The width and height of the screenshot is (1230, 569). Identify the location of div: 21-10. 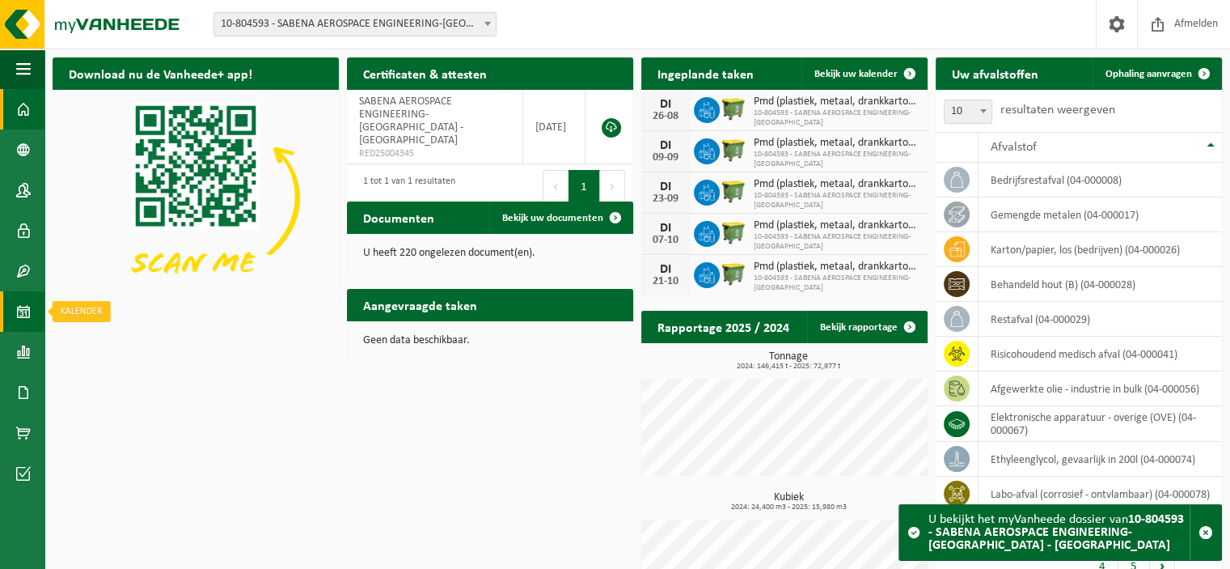
(666, 281).